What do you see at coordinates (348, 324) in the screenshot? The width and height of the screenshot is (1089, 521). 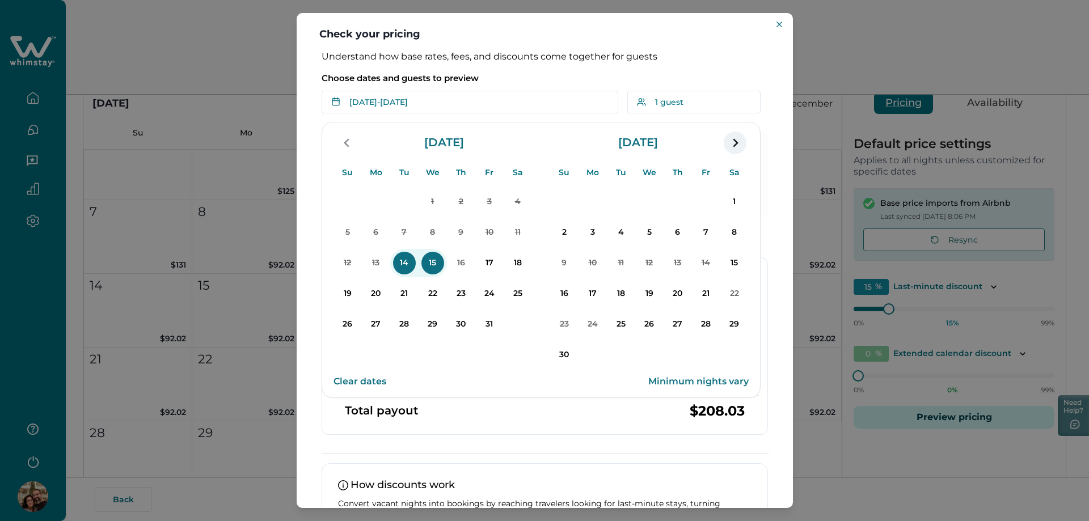 I see `button: 26` at bounding box center [348, 324].